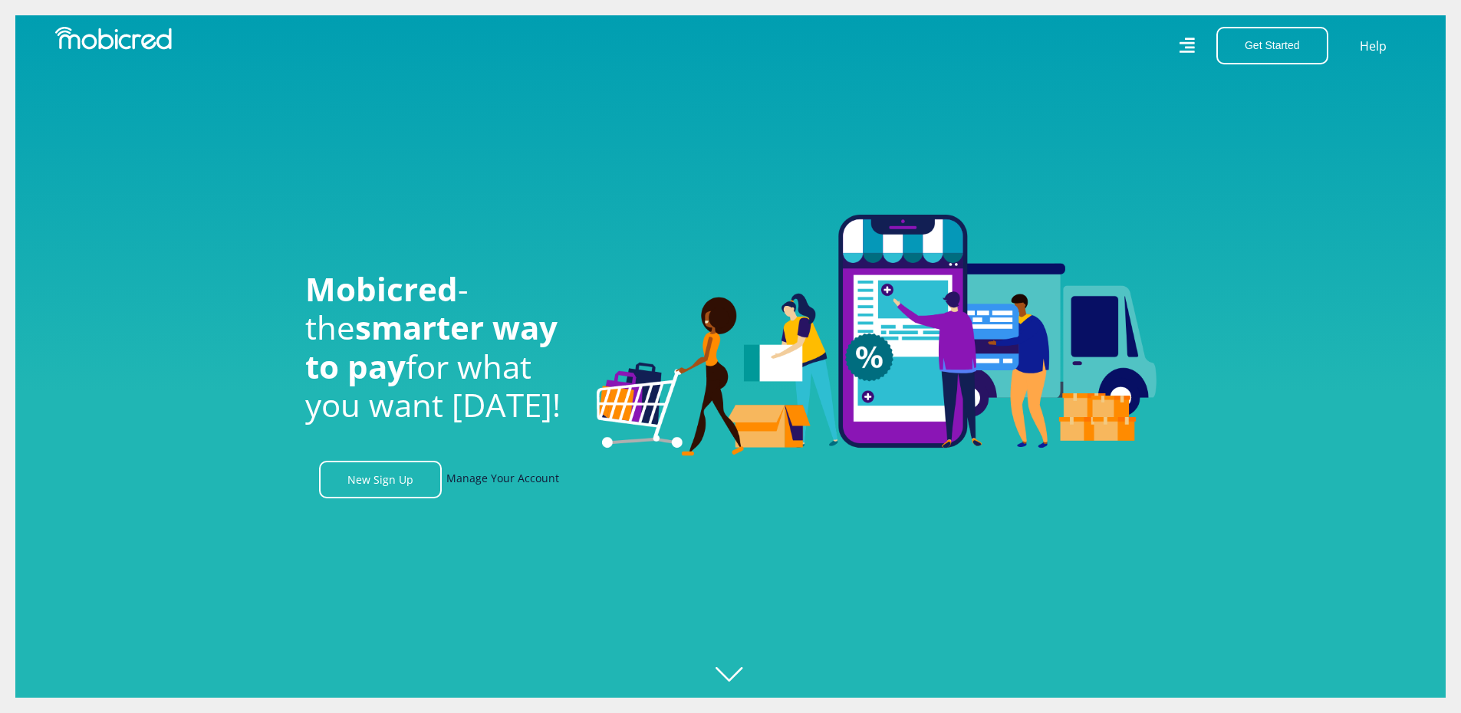 Image resolution: width=1461 pixels, height=713 pixels. I want to click on a: New Sign Up, so click(380, 479).